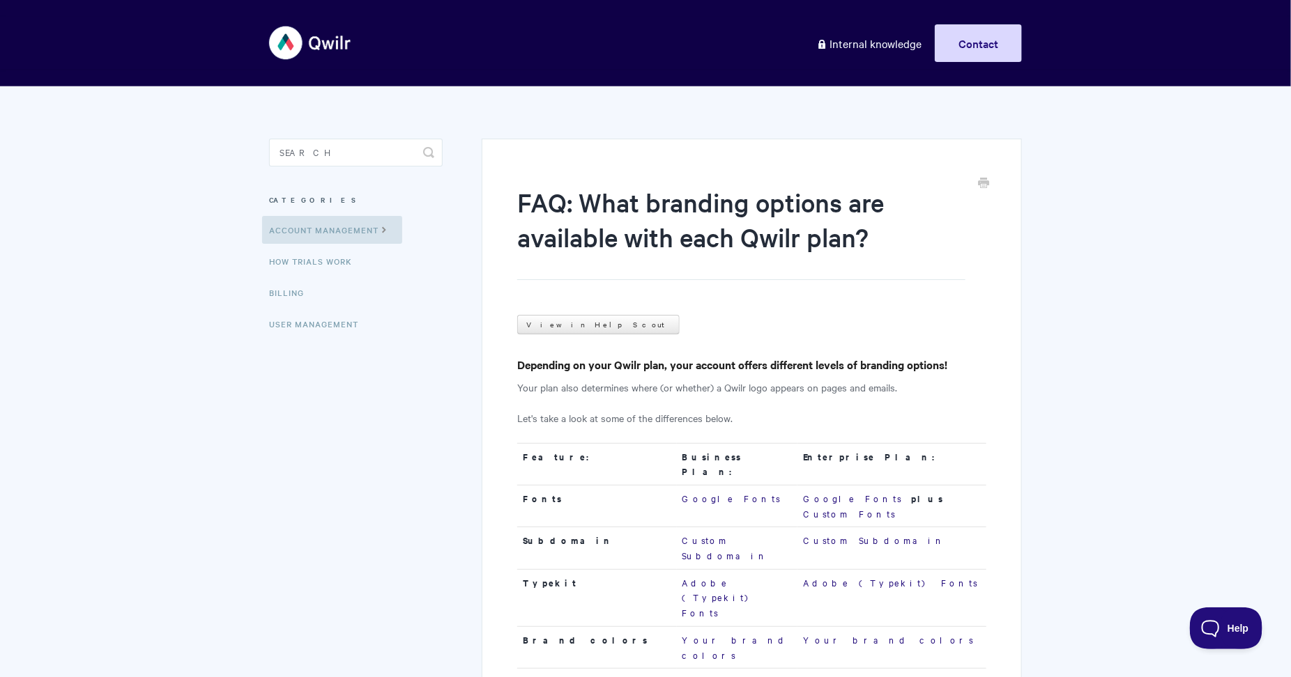 Image resolution: width=1291 pixels, height=677 pixels. What do you see at coordinates (355, 153) in the screenshot?
I see `input: Search` at bounding box center [355, 153].